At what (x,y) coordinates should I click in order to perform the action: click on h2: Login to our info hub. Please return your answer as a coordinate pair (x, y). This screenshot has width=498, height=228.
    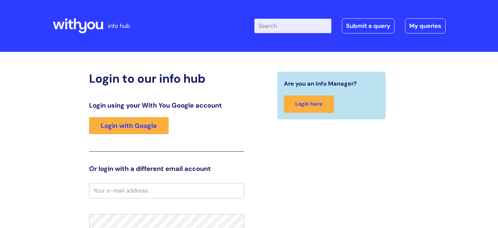
    Looking at the image, I should click on (167, 78).